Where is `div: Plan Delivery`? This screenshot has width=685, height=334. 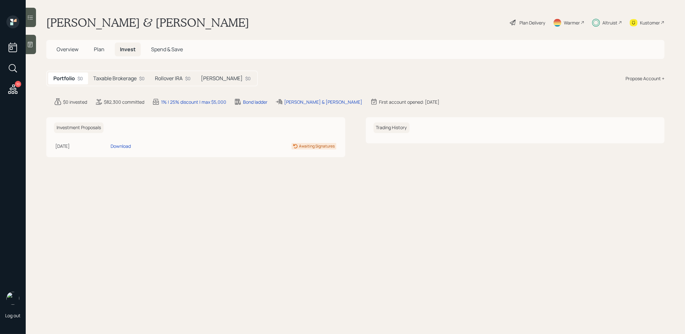 div: Plan Delivery is located at coordinates (533, 23).